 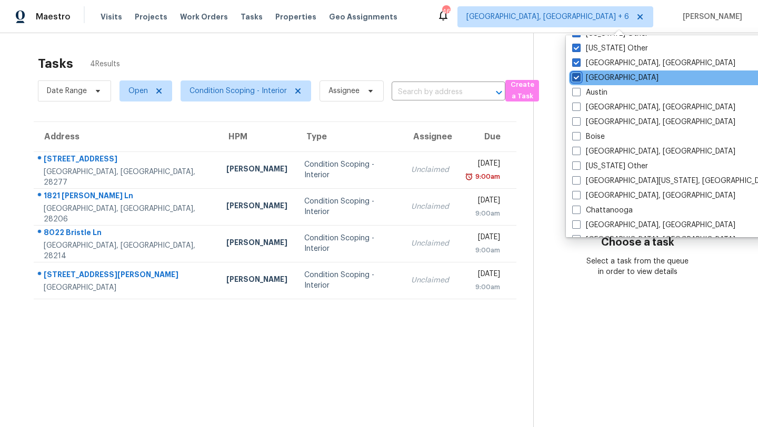 What do you see at coordinates (111, 17) in the screenshot?
I see `span: Visits` at bounding box center [111, 17].